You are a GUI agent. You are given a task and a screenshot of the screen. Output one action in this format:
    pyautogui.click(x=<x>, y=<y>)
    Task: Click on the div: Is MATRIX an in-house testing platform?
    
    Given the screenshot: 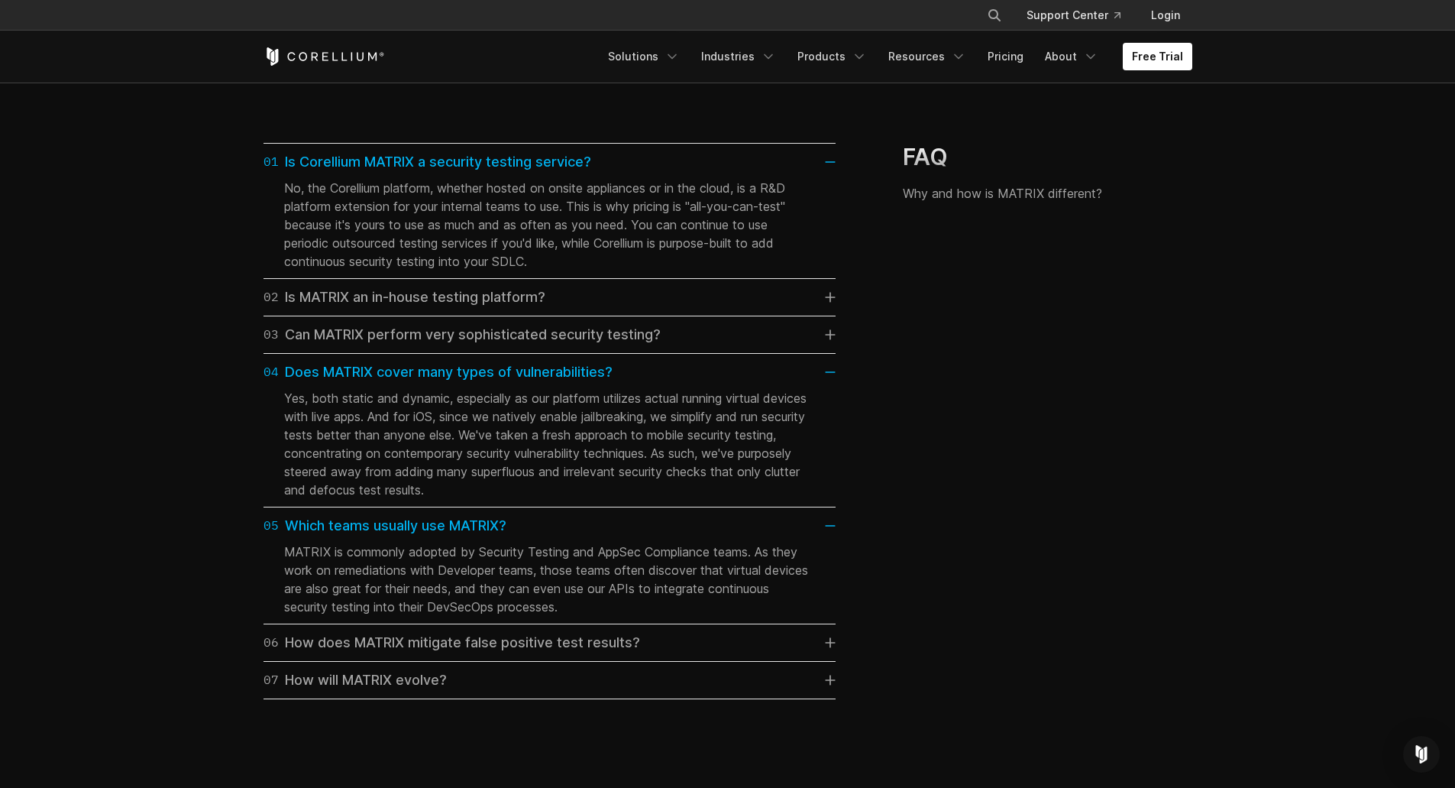 What is the action you would take?
    pyautogui.click(x=404, y=297)
    